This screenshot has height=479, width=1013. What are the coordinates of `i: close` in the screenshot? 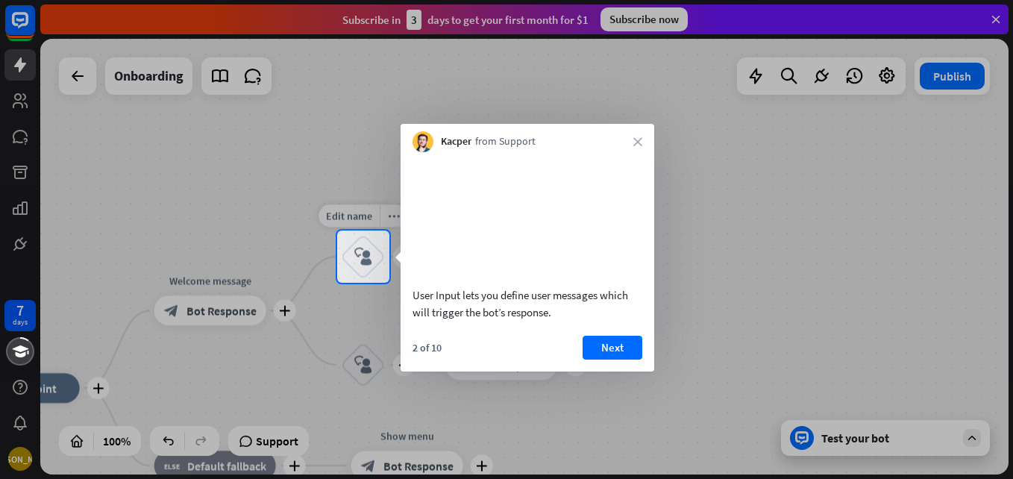 It's located at (638, 142).